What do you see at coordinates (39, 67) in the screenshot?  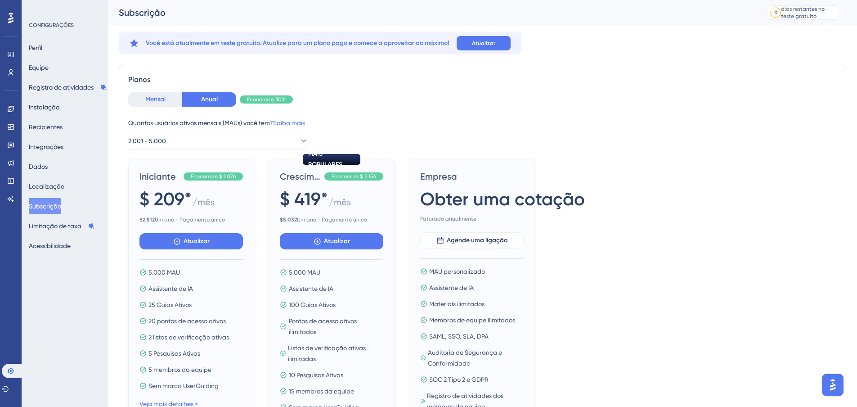 I see `button: Equipe` at bounding box center [39, 67].